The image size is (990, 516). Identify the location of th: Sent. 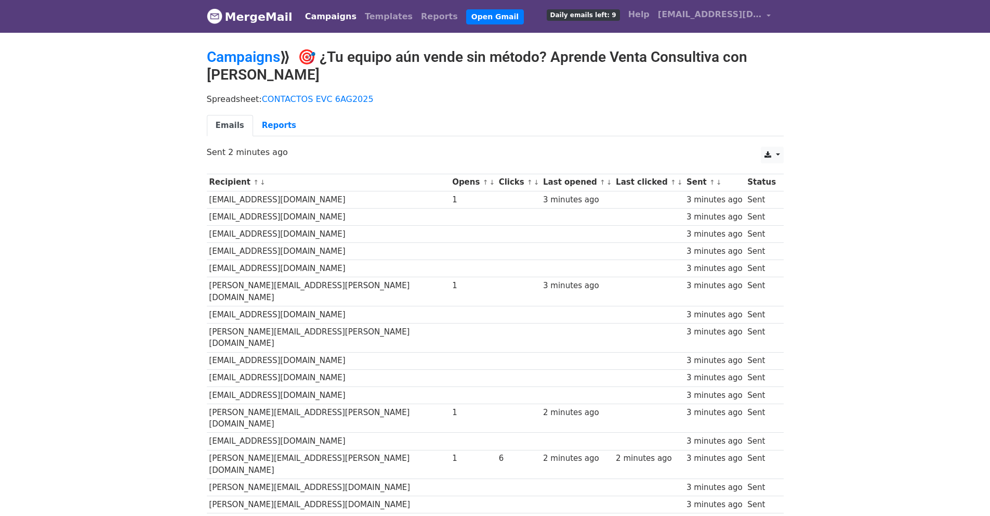
(714, 182).